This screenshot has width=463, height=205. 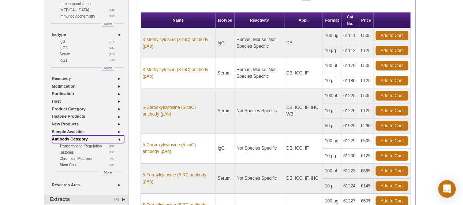 What do you see at coordinates (88, 93) in the screenshot?
I see `a: Purification` at bounding box center [88, 93].